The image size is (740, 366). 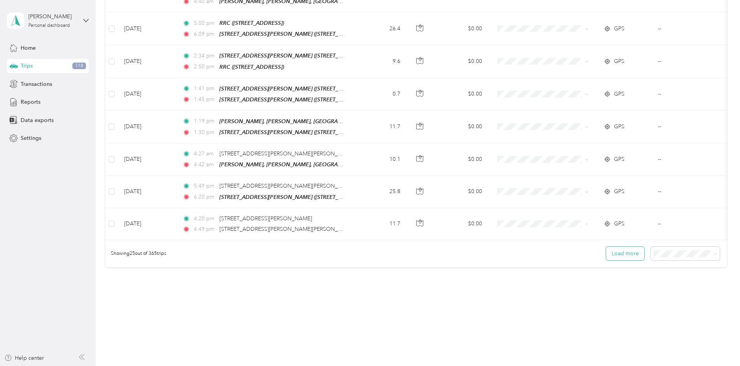 I want to click on td: 0.7, so click(x=381, y=95).